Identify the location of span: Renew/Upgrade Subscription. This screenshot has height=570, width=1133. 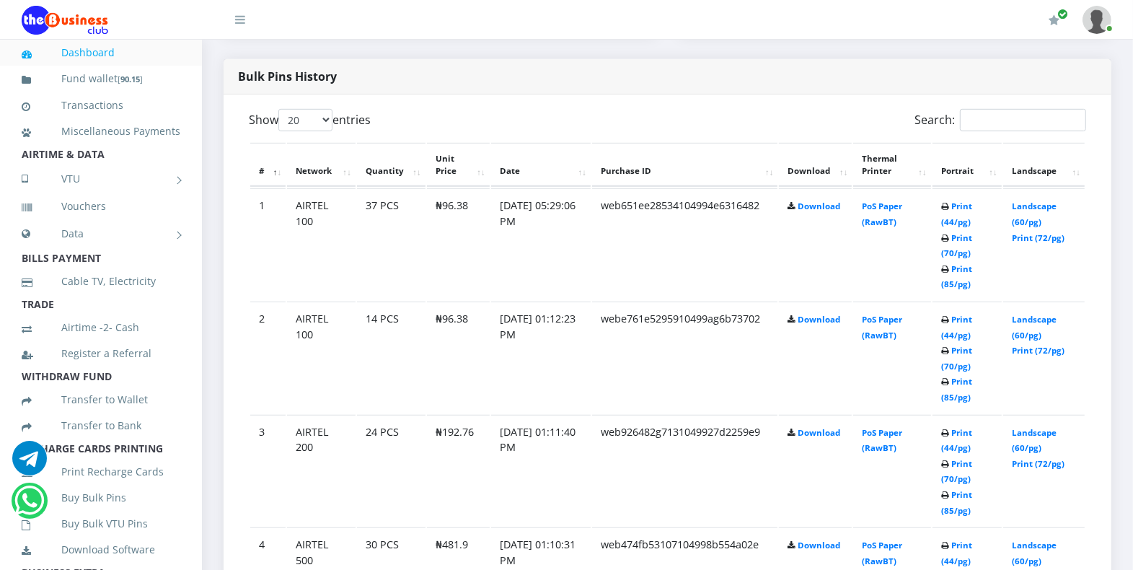
(1062, 14).